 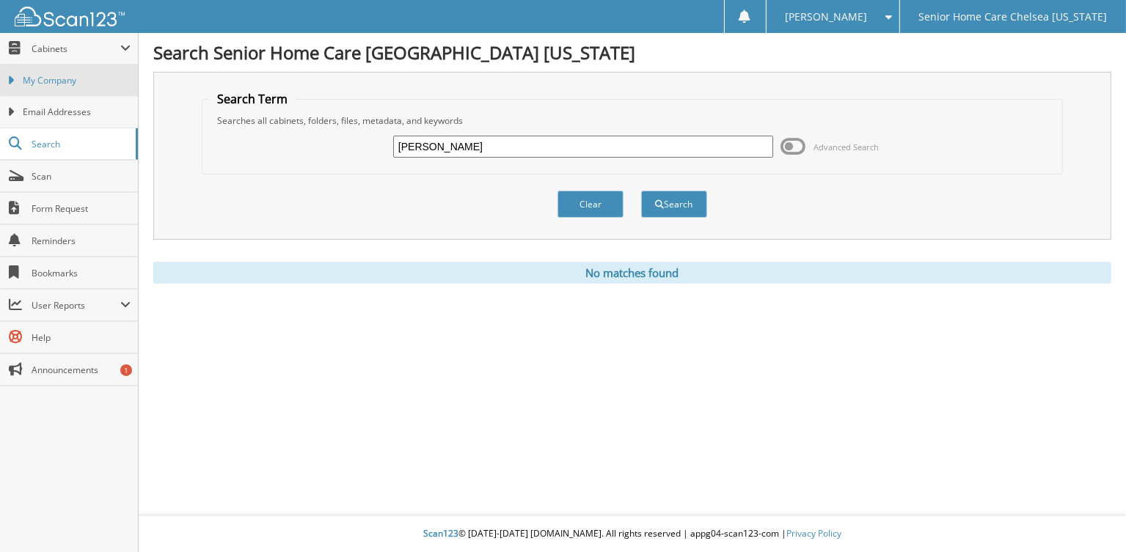 What do you see at coordinates (126, 371) in the screenshot?
I see `div: 1` at bounding box center [126, 371].